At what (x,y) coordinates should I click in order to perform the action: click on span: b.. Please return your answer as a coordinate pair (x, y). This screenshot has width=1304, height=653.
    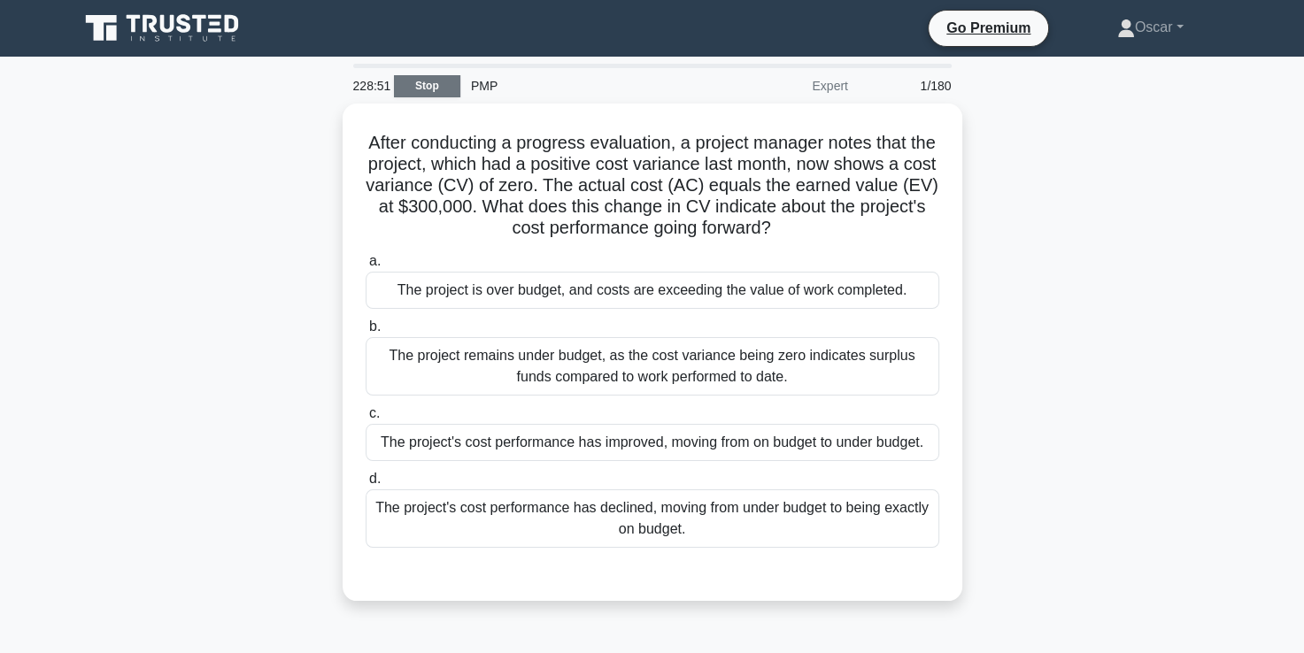
    Looking at the image, I should click on (374, 326).